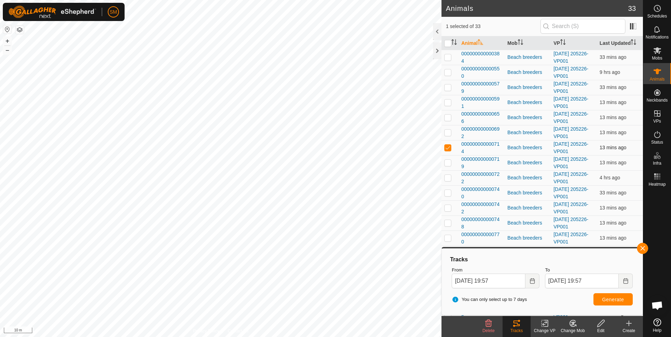  What do you see at coordinates (657, 326) in the screenshot?
I see `a: Help` at bounding box center [657, 326].